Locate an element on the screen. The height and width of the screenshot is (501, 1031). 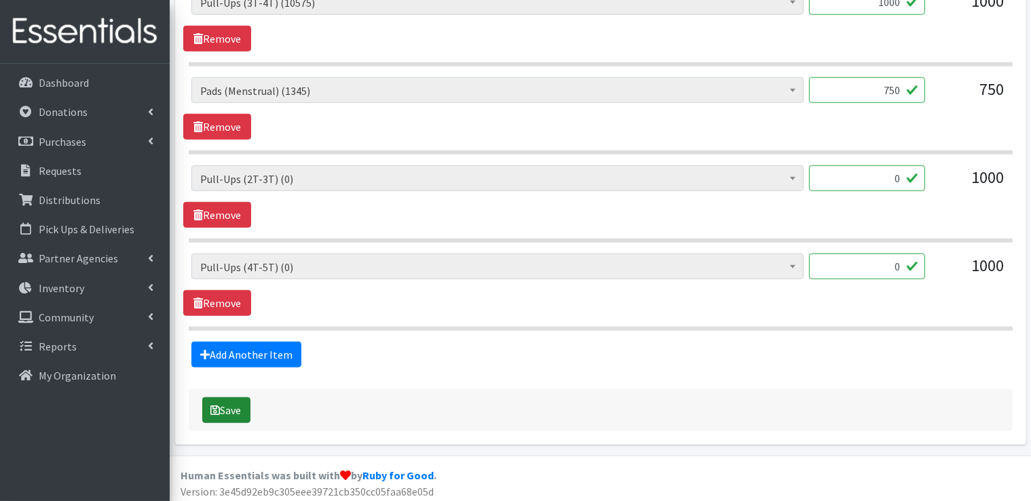
p: Community is located at coordinates (66, 318).